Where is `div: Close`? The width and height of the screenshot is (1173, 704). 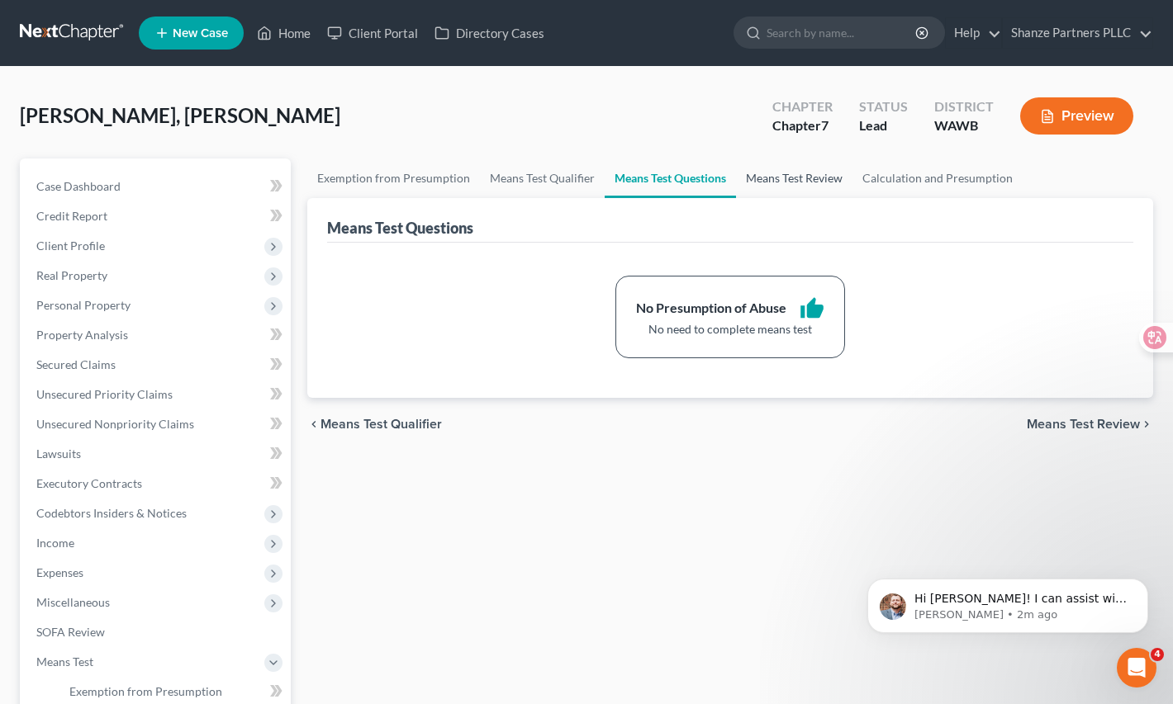
div: Close is located at coordinates (543, 21).